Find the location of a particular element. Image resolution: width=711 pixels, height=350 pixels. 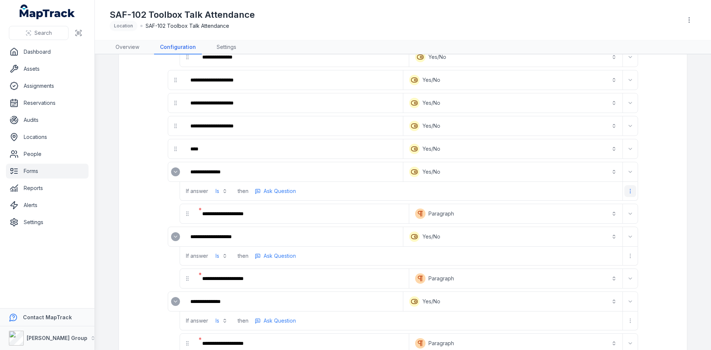

div: :r70l:-form-item-label is located at coordinates (302, 214).